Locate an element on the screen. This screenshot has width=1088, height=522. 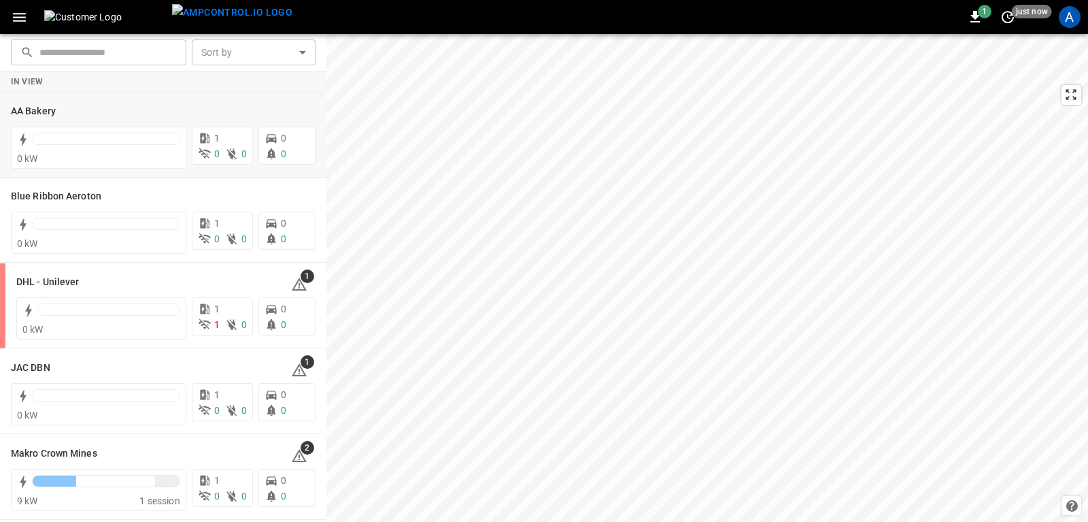
img: Customer Logo is located at coordinates (105, 17).